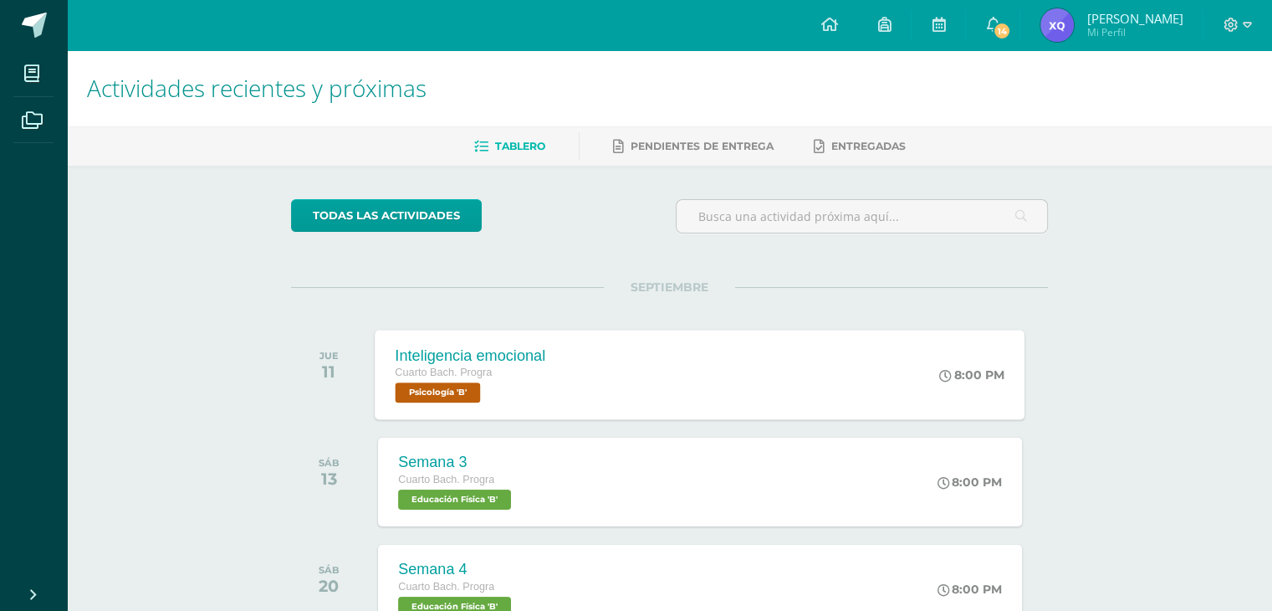 This screenshot has width=1272, height=611. I want to click on span: 14, so click(1002, 31).